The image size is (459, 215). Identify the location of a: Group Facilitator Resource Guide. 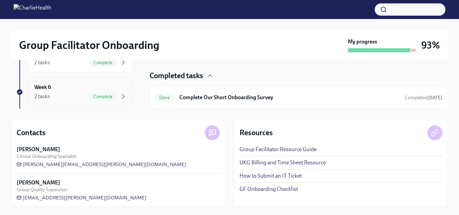
(278, 149).